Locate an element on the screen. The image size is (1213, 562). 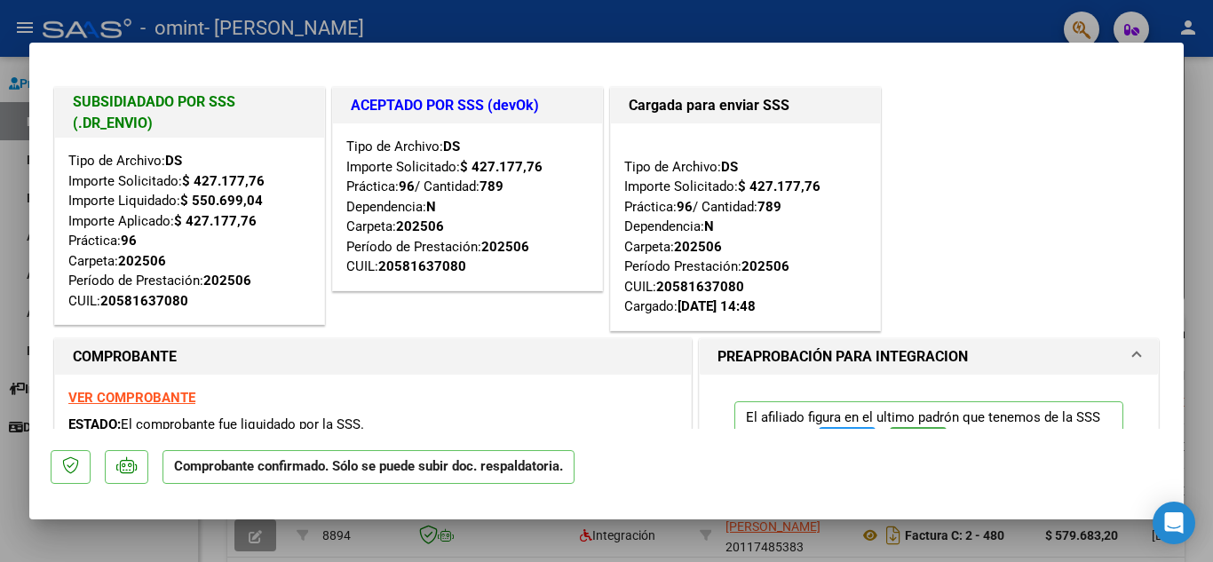
h1: PREAPROBACIÓN PARA INTEGRACION is located at coordinates (843, 357).